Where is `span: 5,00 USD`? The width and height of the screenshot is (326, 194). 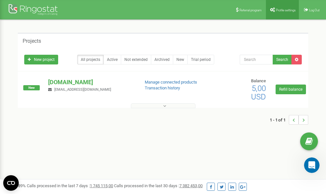 span: 5,00 USD is located at coordinates (259, 93).